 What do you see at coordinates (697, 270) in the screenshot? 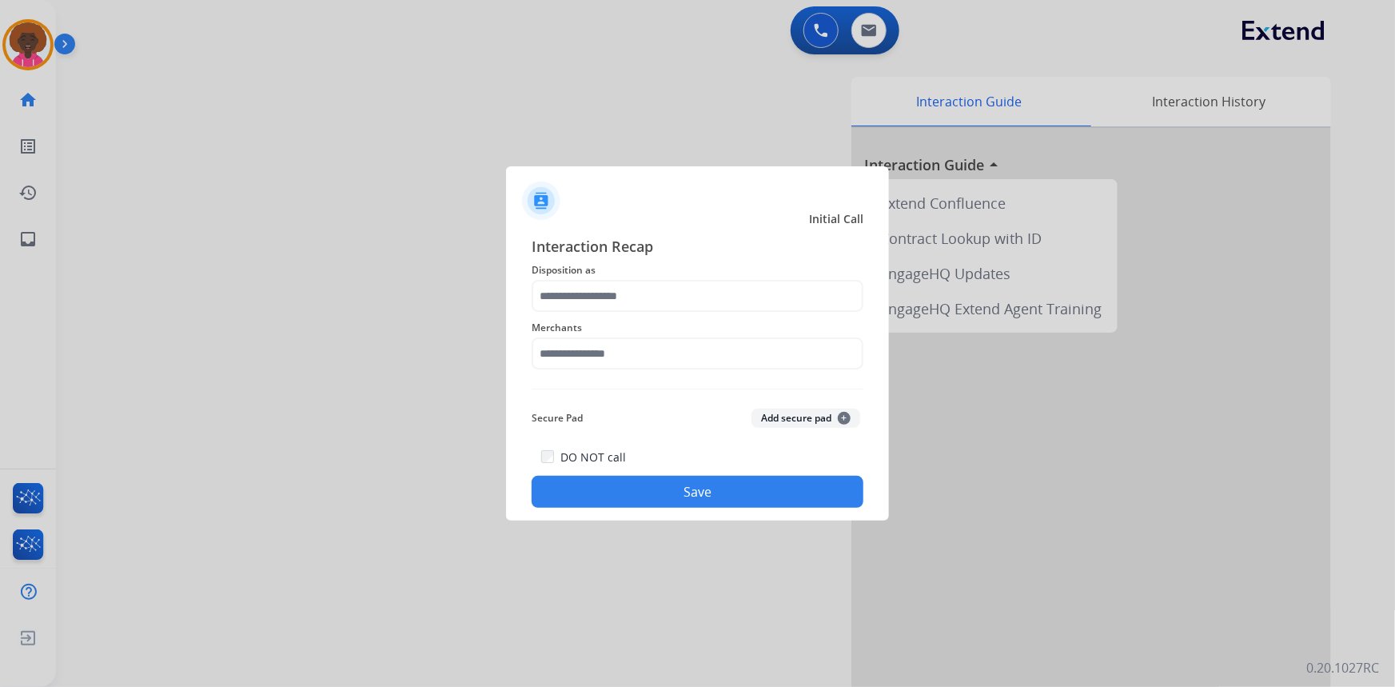
I see `span: Disposition as` at bounding box center [697, 270].